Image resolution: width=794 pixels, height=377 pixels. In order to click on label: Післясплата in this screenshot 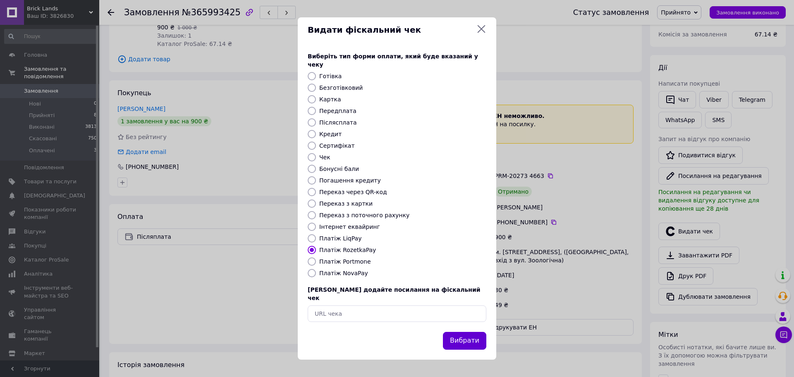, I will do `click(338, 122)`.